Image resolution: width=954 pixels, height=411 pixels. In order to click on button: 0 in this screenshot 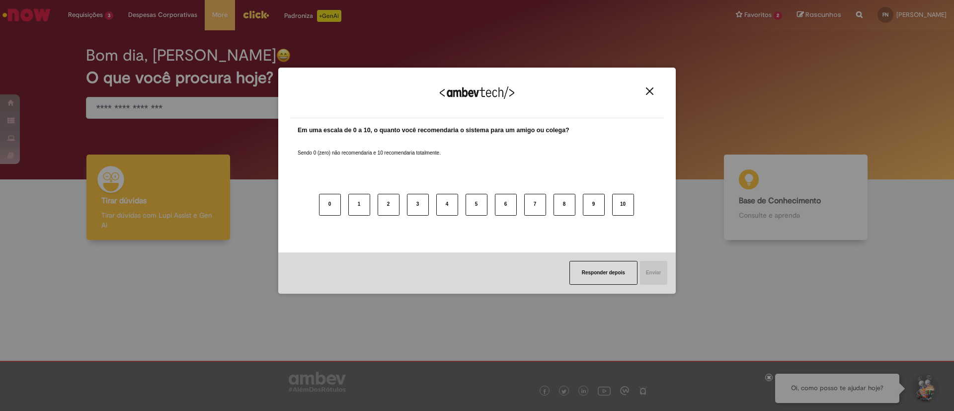, I will do `click(330, 205)`.